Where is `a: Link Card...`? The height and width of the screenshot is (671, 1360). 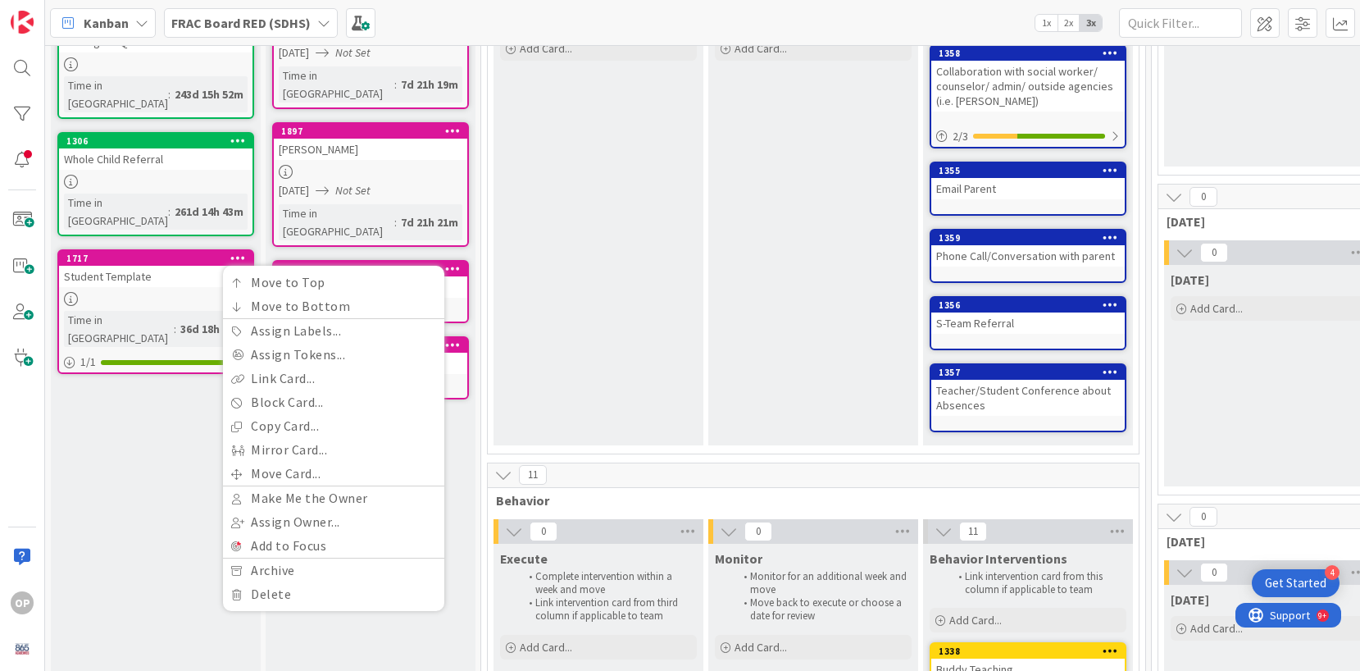
a: Link Card... is located at coordinates (334, 378).